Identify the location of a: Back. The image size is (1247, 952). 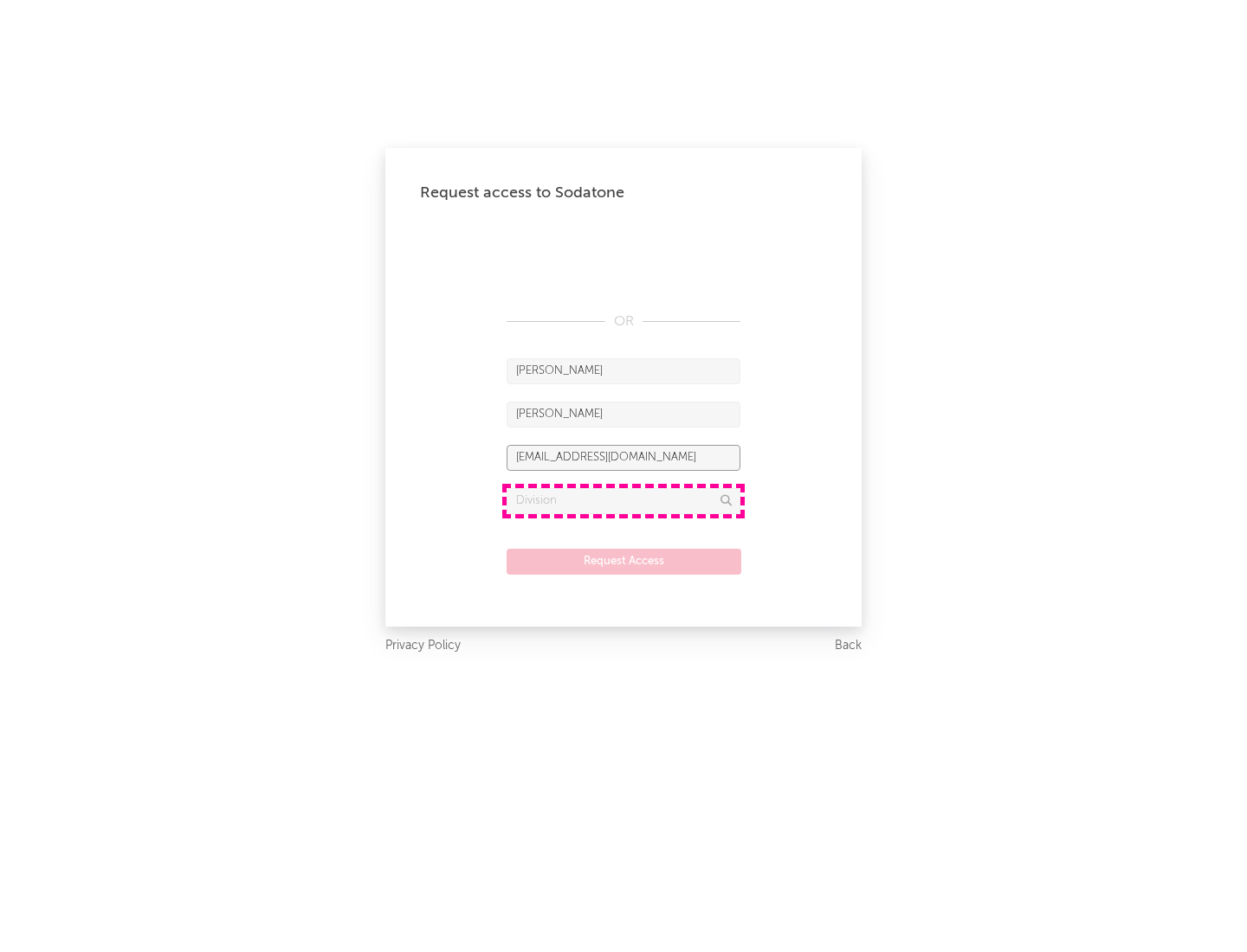
(848, 646).